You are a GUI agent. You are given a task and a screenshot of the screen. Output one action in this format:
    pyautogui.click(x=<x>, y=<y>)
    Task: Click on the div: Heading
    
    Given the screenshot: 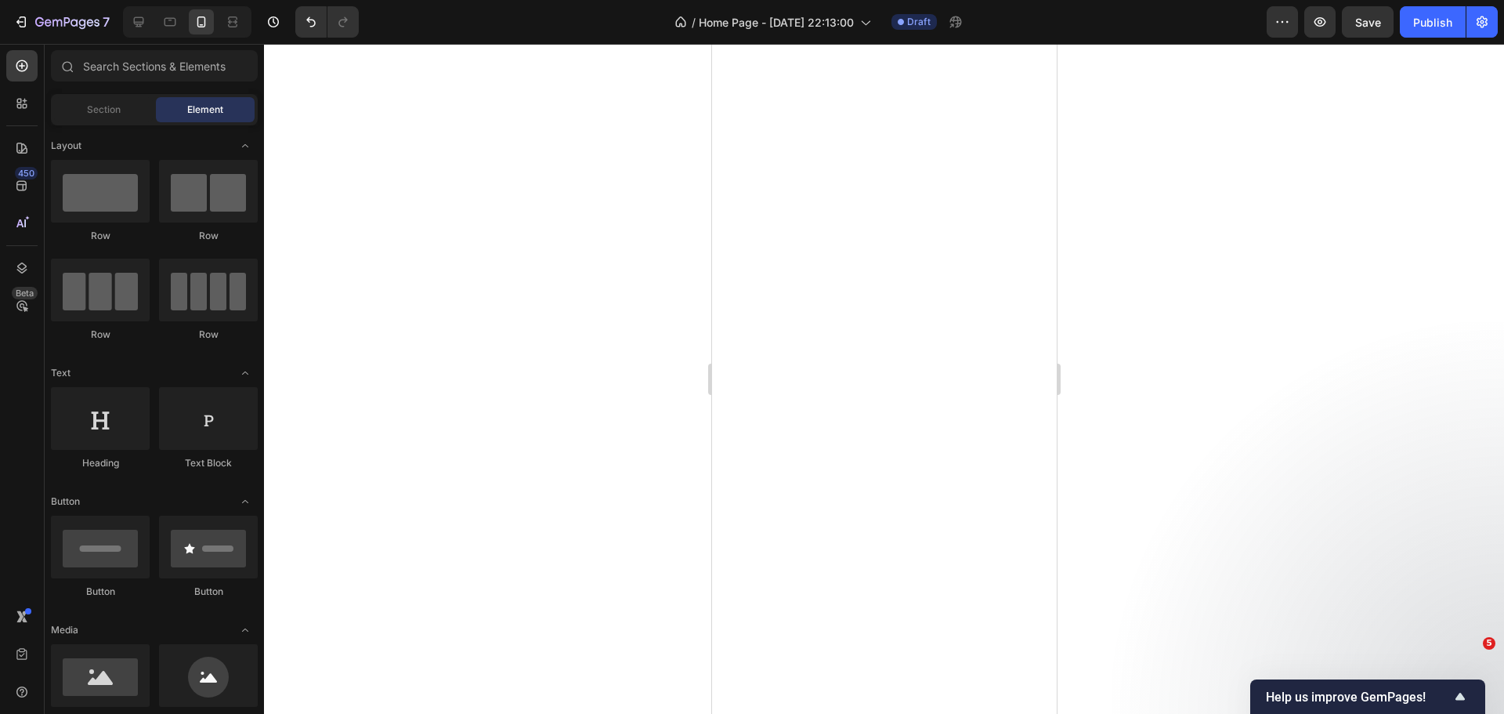 What is the action you would take?
    pyautogui.click(x=100, y=463)
    